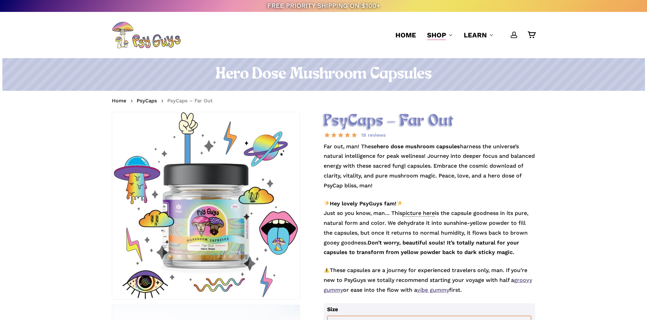  I want to click on p: These capsules are a journey for experienced travelers only, man. If you’re new to PsyGuys we tot..., so click(429, 284).